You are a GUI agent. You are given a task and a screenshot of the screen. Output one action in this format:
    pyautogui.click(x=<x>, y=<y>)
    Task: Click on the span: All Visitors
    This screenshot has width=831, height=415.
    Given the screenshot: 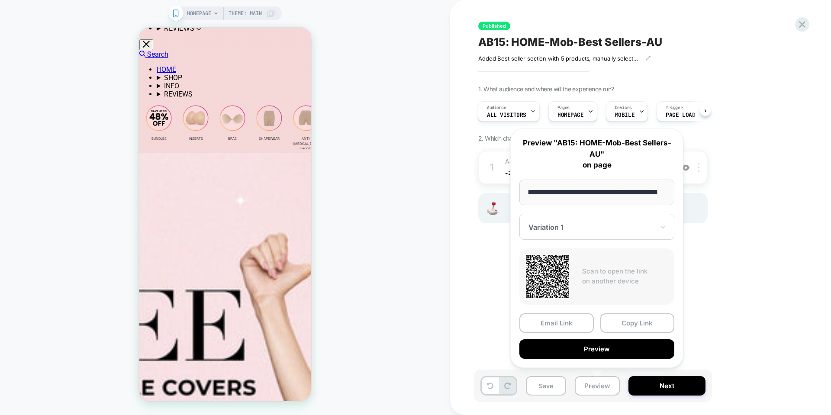 What is the action you would take?
    pyautogui.click(x=506, y=115)
    